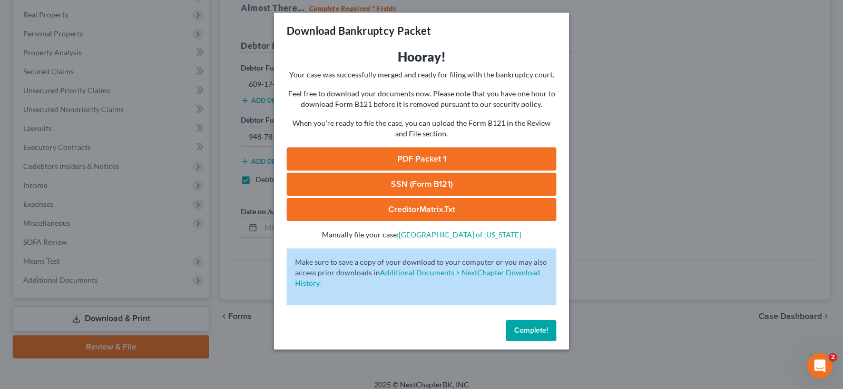 The height and width of the screenshot is (389, 843). I want to click on a: Additional Documents > NextChapter Download History., so click(417, 278).